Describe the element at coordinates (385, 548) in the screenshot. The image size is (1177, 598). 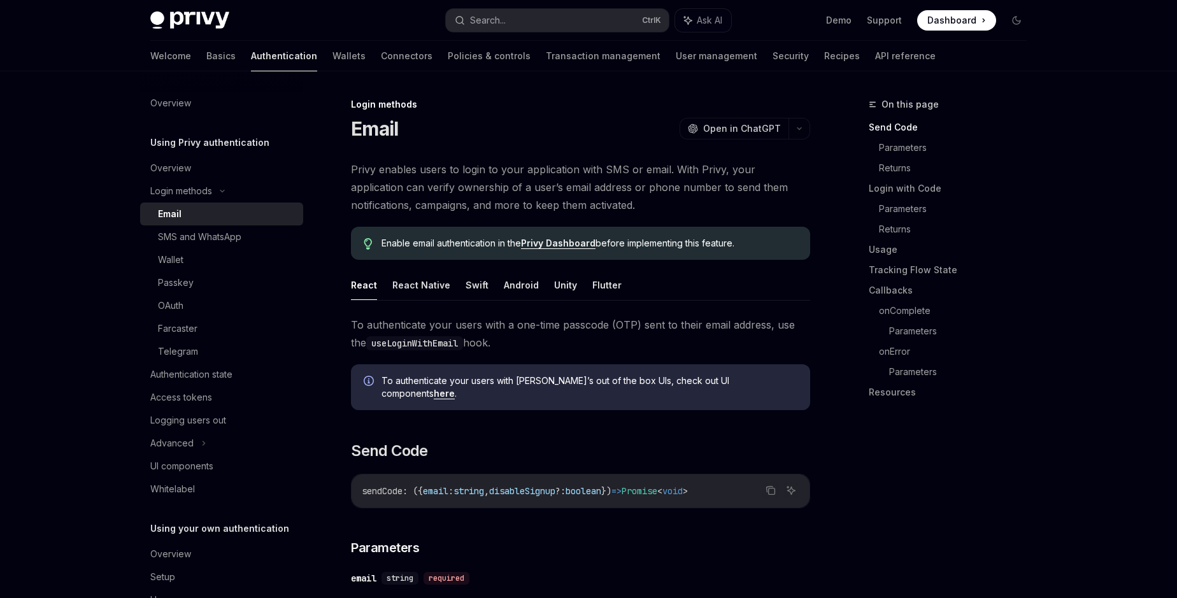
I see `span: Parameters` at that location.